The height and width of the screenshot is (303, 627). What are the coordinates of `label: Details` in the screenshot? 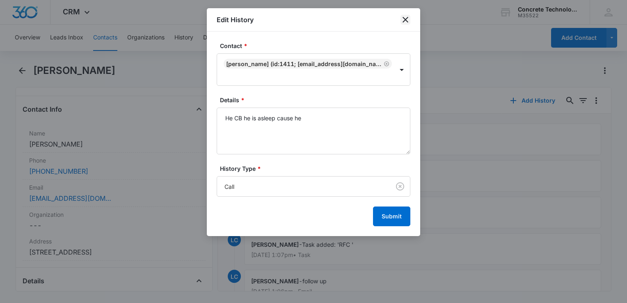 It's located at (317, 100).